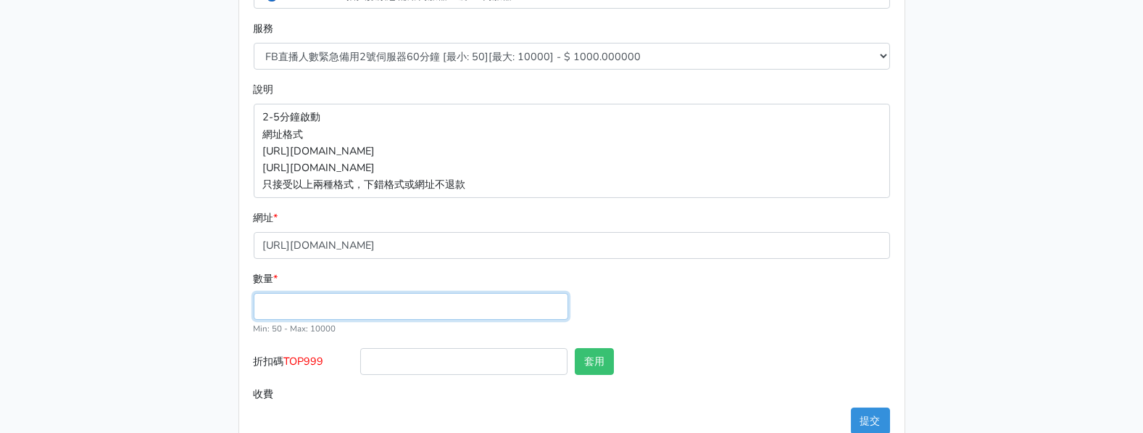 This screenshot has width=1143, height=433. Describe the element at coordinates (266, 217) in the screenshot. I see `label: 網址` at that location.